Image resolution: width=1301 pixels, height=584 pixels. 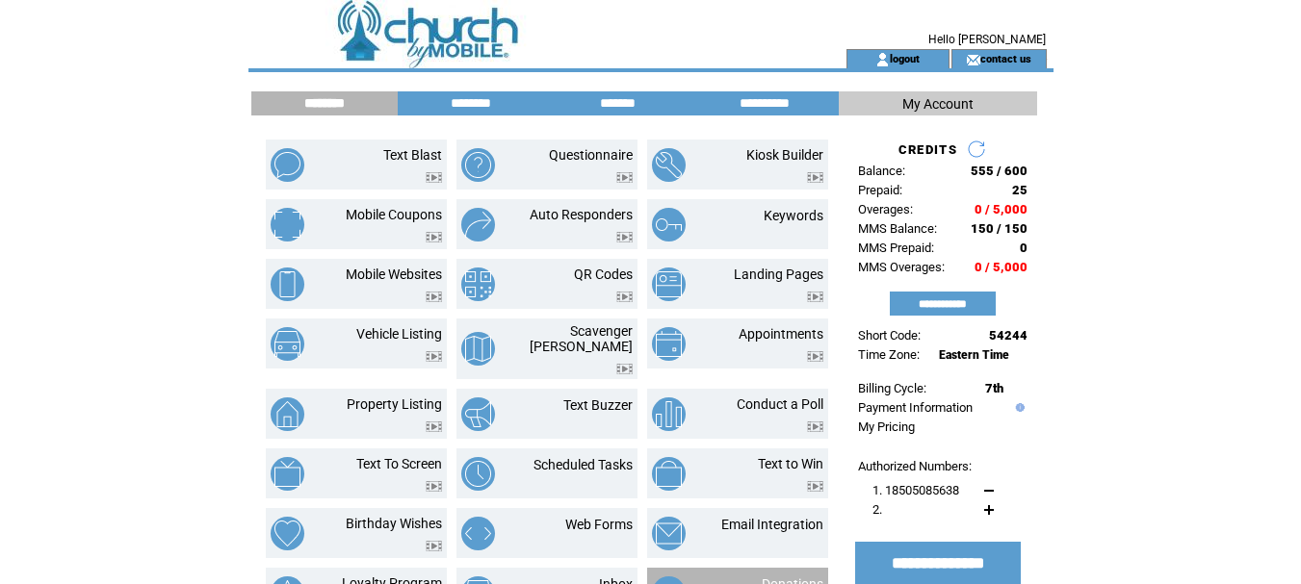 What do you see at coordinates (394, 404) in the screenshot?
I see `a: Property Listing` at bounding box center [394, 404].